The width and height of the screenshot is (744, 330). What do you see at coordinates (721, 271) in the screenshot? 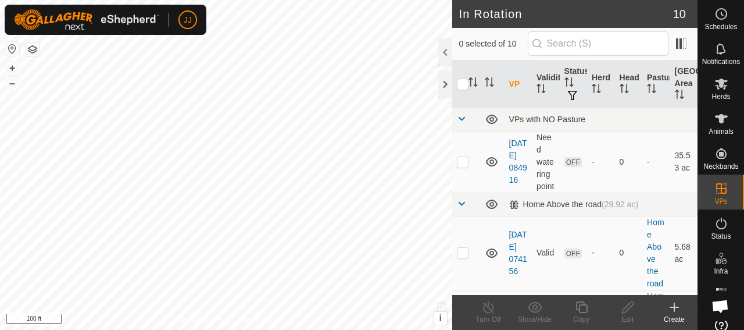
I see `span: Infra` at bounding box center [721, 271].